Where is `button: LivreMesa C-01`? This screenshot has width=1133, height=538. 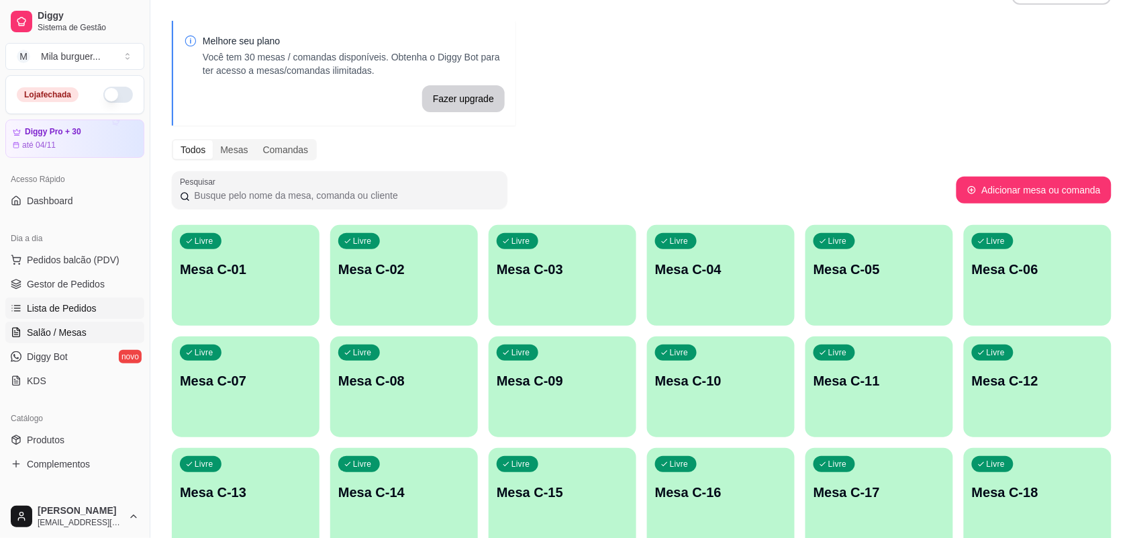 button: LivreMesa C-01 is located at coordinates (246, 275).